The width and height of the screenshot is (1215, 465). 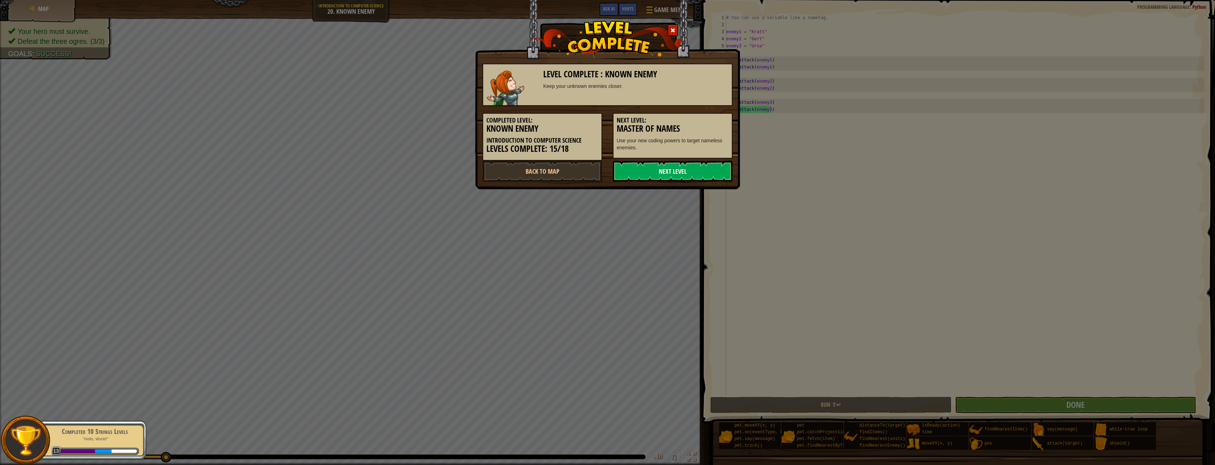 What do you see at coordinates (542, 141) in the screenshot?
I see `h5: Introduction to Computer Science` at bounding box center [542, 141].